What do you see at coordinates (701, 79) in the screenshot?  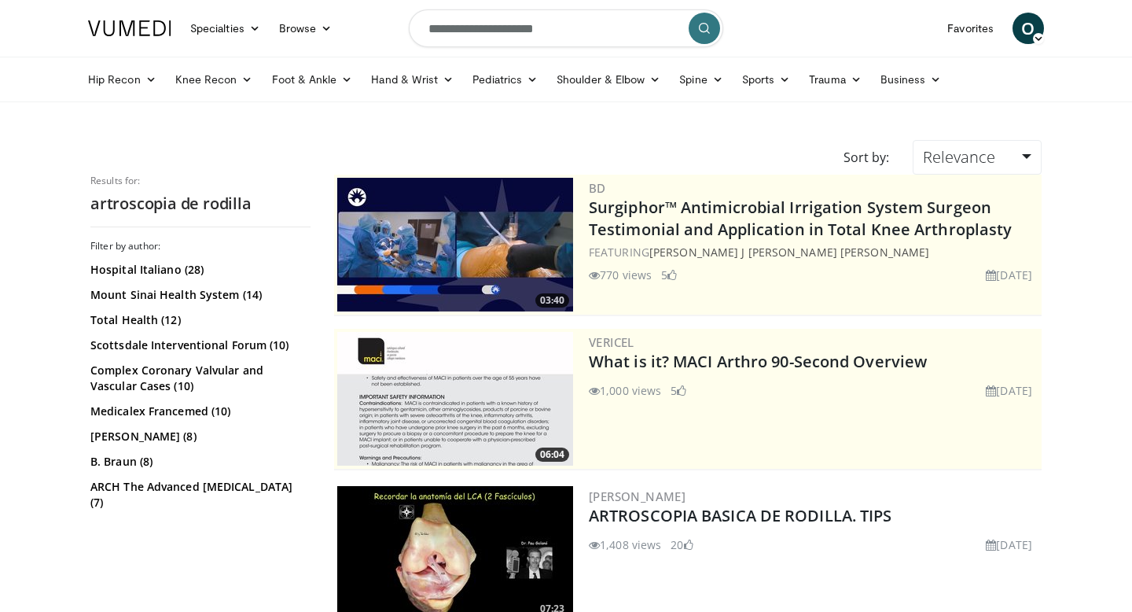 I see `a: Spine` at bounding box center [701, 79].